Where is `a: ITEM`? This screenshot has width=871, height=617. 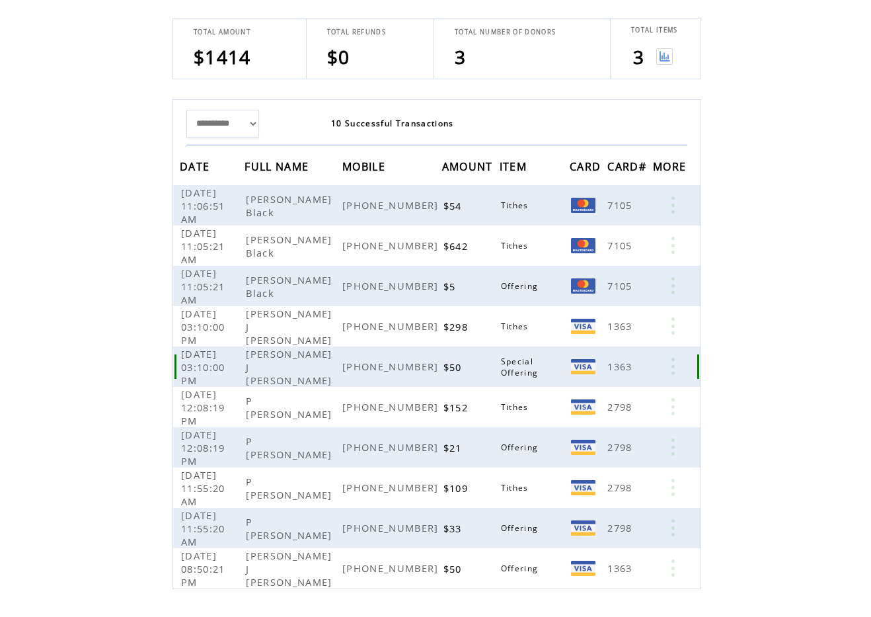
a: ITEM is located at coordinates (515, 166).